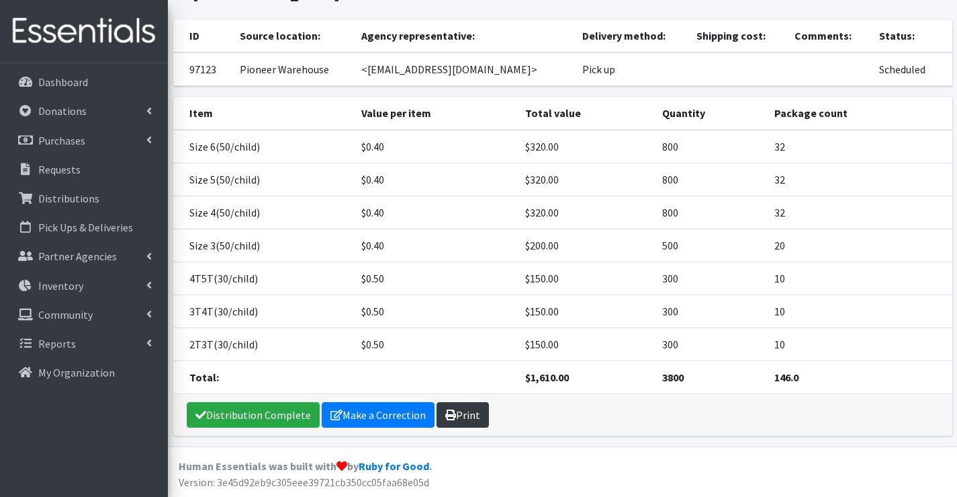  I want to click on p: Inventory, so click(60, 286).